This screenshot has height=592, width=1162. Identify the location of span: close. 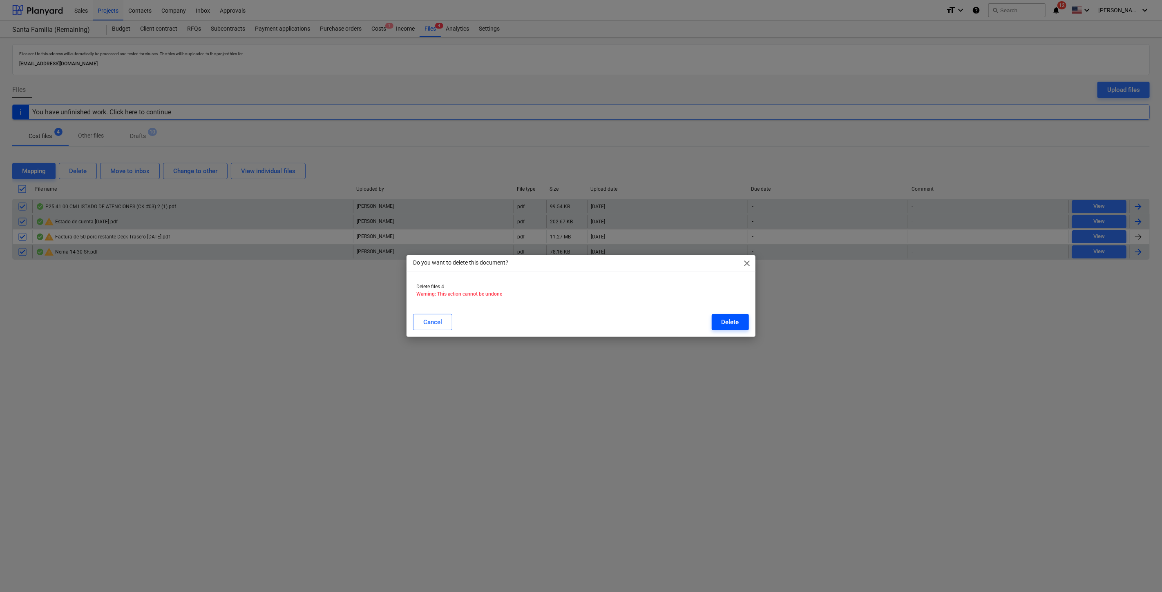
(747, 263).